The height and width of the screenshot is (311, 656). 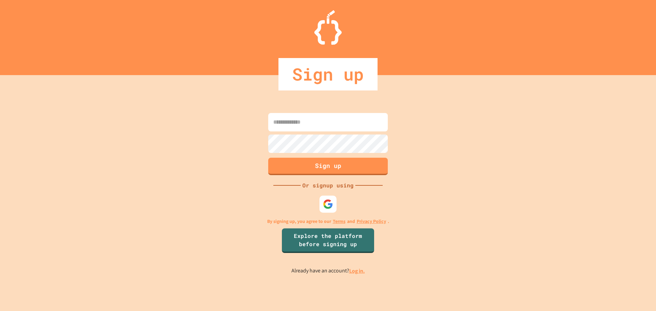 What do you see at coordinates (339, 221) in the screenshot?
I see `a: Terms` at bounding box center [339, 221].